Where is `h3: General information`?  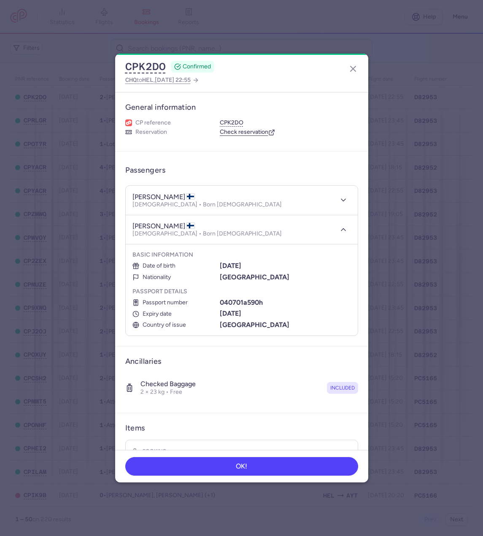 h3: General information is located at coordinates (242, 107).